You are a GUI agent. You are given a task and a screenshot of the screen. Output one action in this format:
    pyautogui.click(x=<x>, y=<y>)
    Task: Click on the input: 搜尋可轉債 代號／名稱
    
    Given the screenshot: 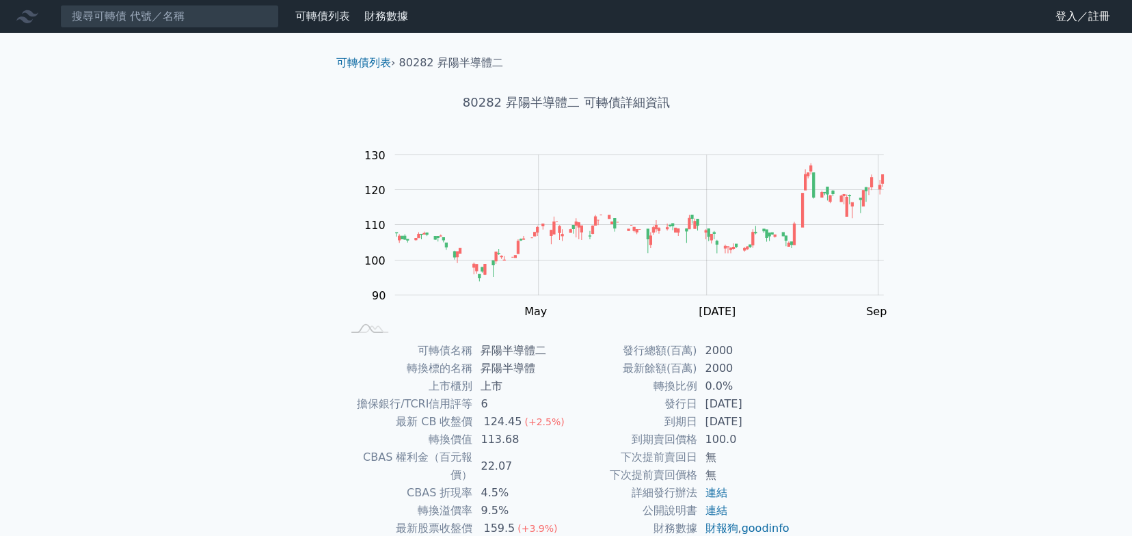 What is the action you would take?
    pyautogui.click(x=170, y=16)
    